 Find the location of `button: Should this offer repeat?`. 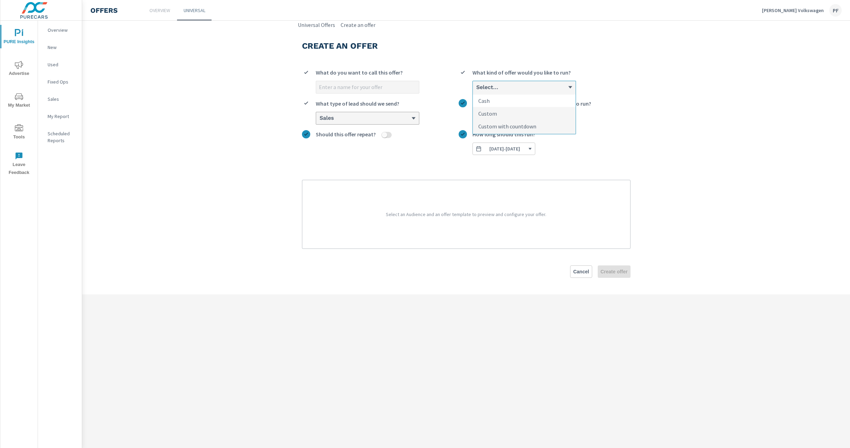

button: Should this offer repeat? is located at coordinates (384, 135).